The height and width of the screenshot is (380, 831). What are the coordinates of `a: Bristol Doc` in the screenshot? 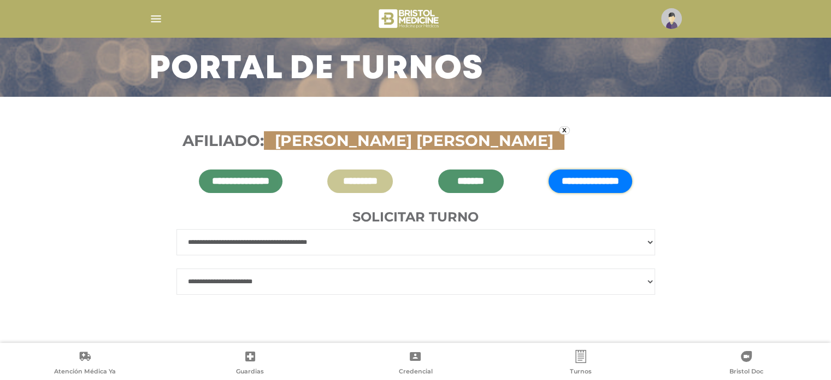 It's located at (746, 363).